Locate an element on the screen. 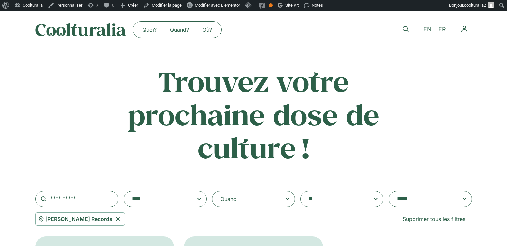 Image resolution: width=507 pixels, height=246 pixels. span: EN is located at coordinates (428, 29).